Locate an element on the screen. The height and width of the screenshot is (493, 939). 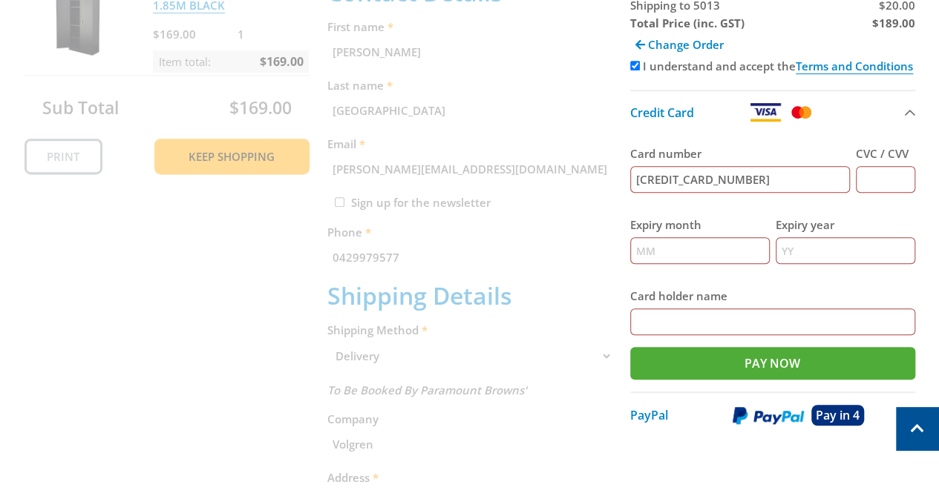
span: Credit Card is located at coordinates (662, 113).